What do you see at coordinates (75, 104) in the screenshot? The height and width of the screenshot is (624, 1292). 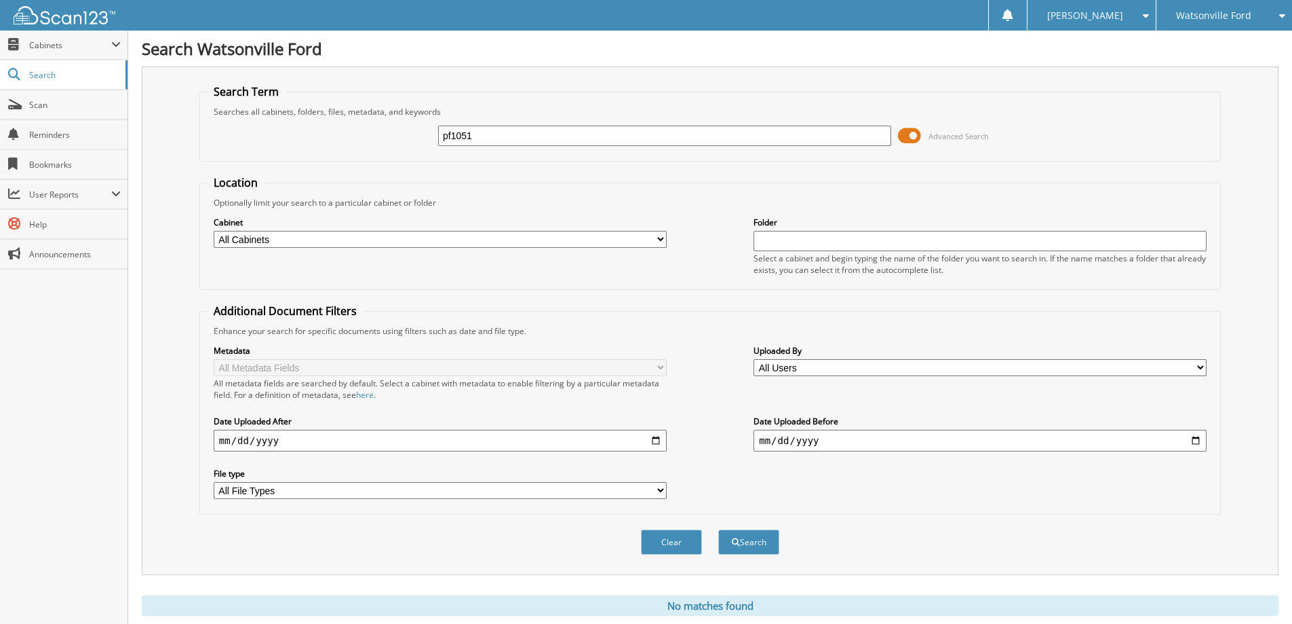 I see `span: Scan` at bounding box center [75, 104].